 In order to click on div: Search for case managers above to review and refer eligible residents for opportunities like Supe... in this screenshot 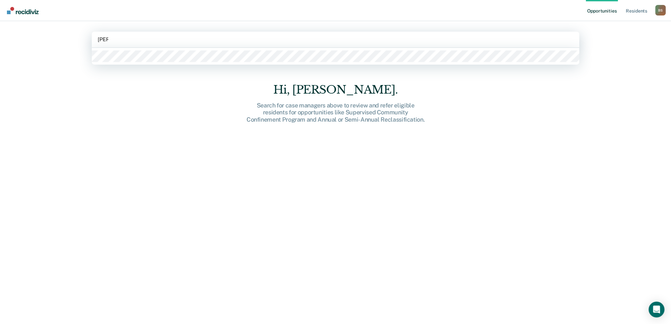, I will do `click(336, 113)`.